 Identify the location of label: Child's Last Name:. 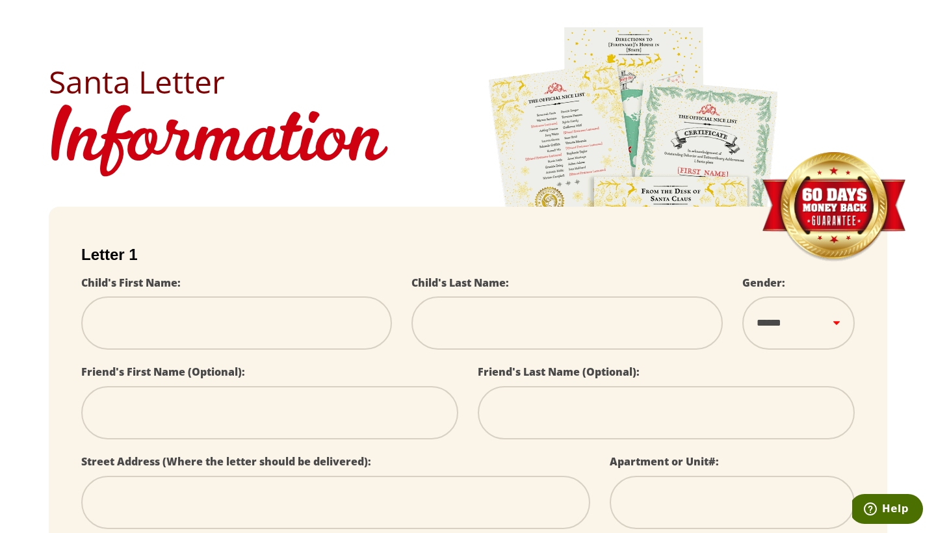
(460, 283).